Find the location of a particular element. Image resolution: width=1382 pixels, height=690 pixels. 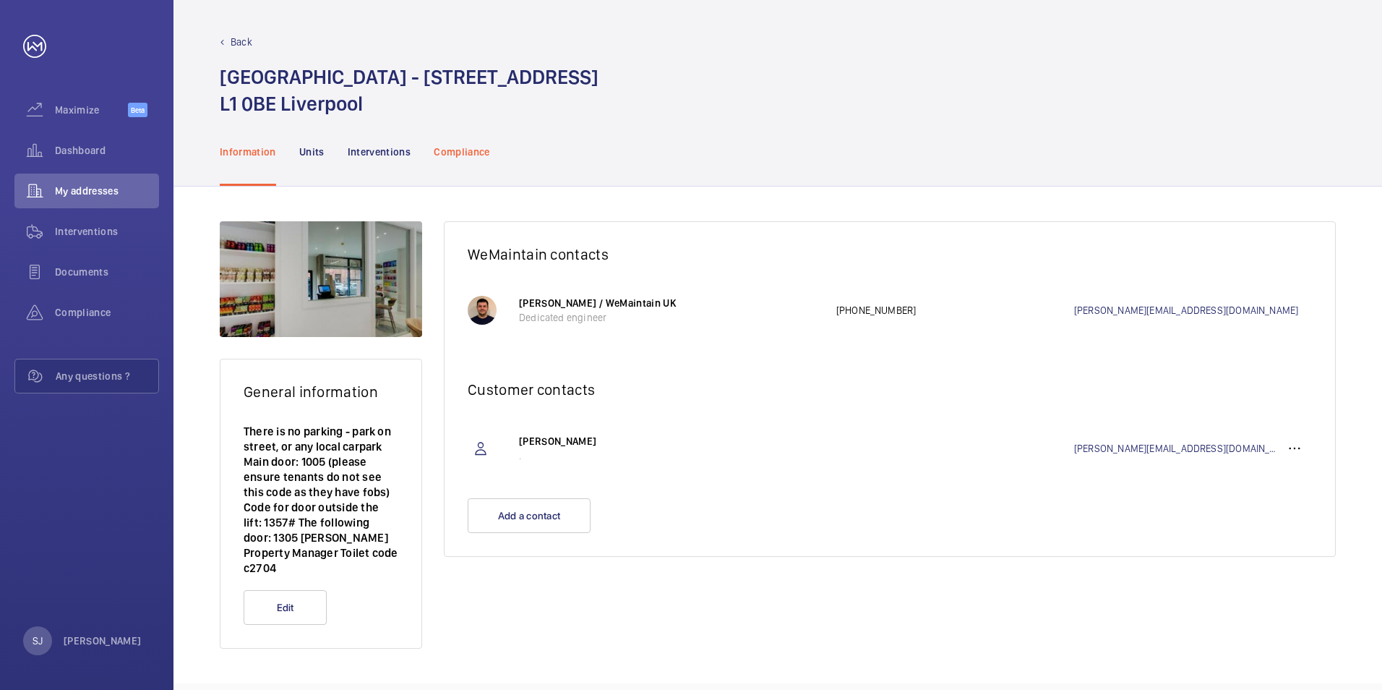

span: Any questions ? is located at coordinates (107, 376).